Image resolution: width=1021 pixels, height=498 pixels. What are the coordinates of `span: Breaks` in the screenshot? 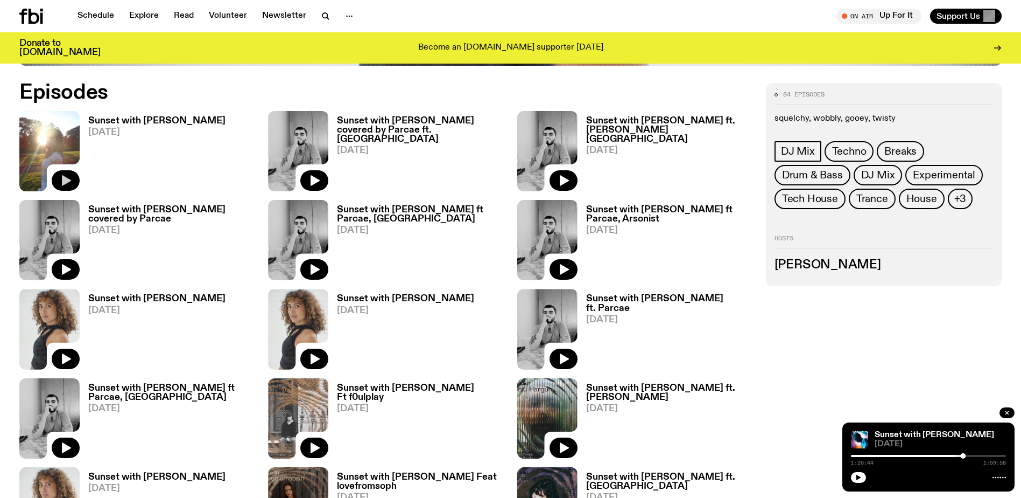 It's located at (901, 151).